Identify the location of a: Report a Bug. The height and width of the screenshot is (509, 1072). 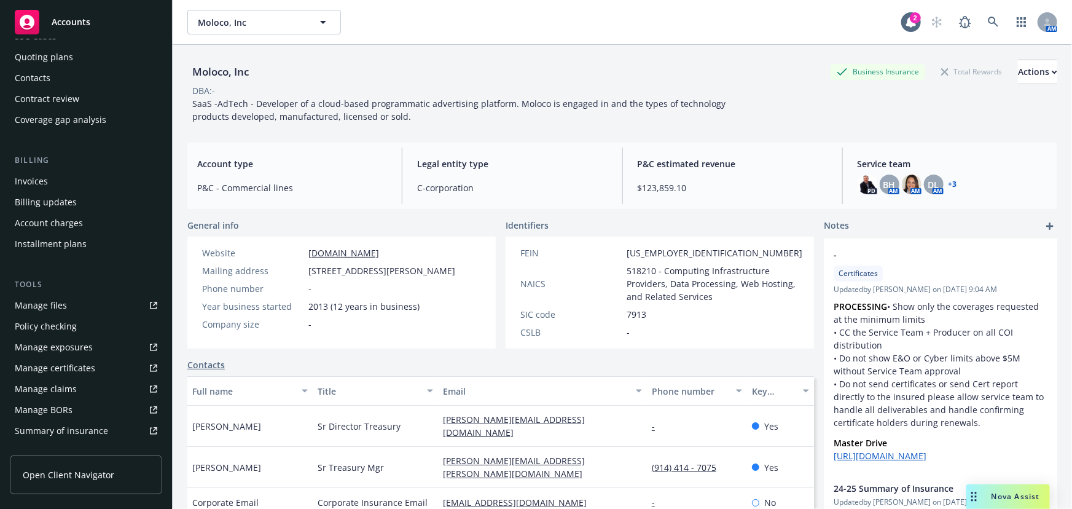
(965, 22).